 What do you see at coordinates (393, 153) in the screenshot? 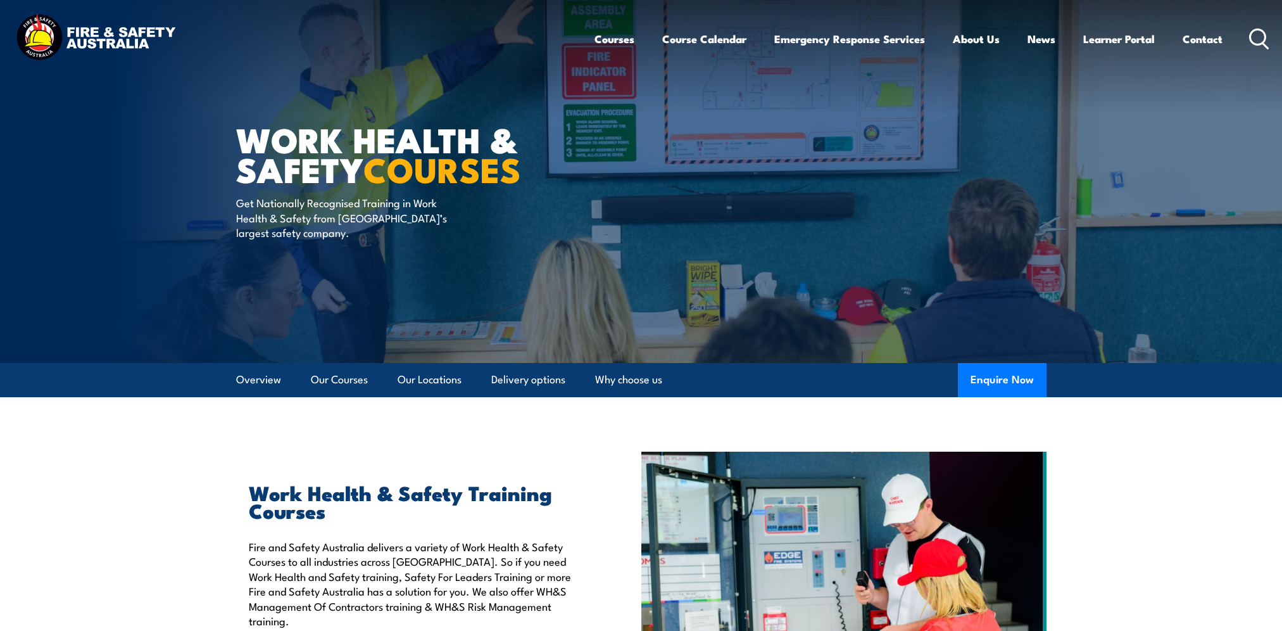
I see `h1: Work Health & Safety` at bounding box center [393, 153].